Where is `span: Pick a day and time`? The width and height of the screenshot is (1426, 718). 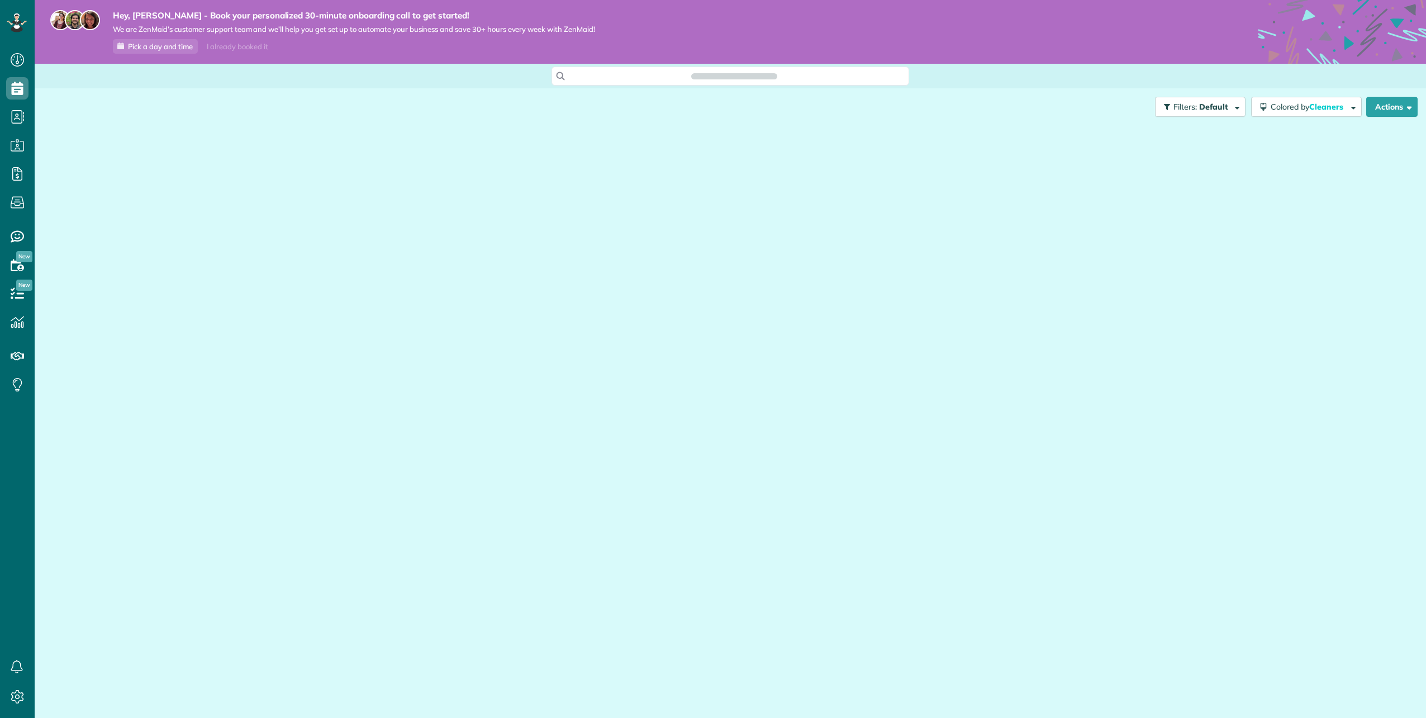 span: Pick a day and time is located at coordinates (160, 46).